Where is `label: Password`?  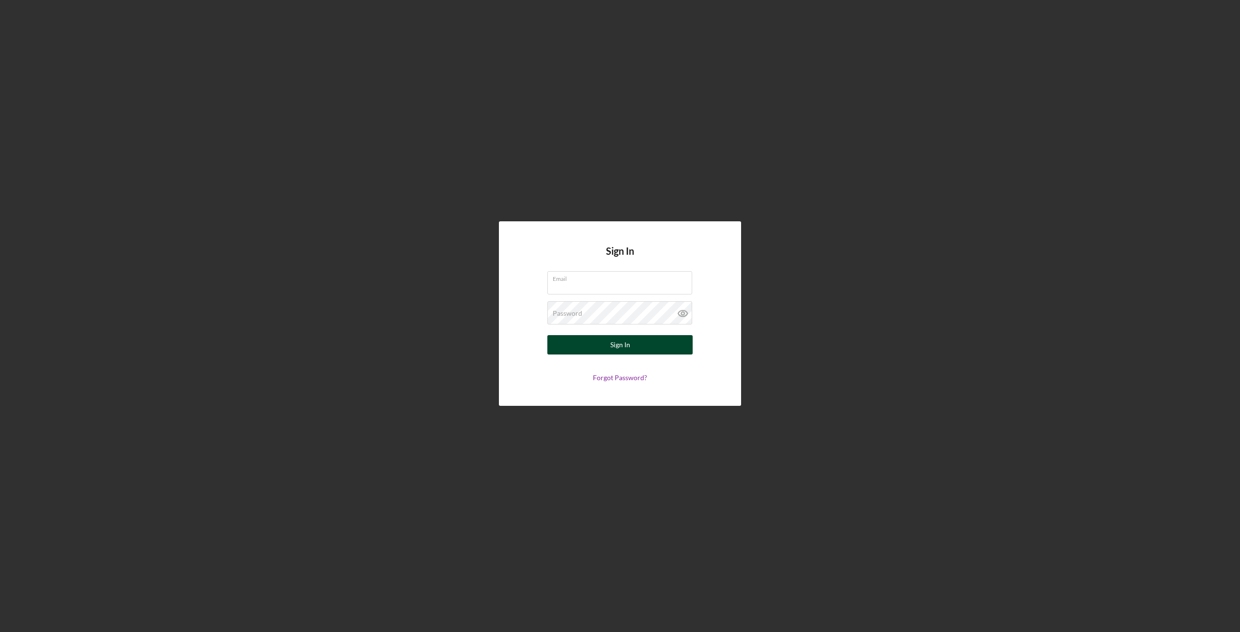
label: Password is located at coordinates (567, 313).